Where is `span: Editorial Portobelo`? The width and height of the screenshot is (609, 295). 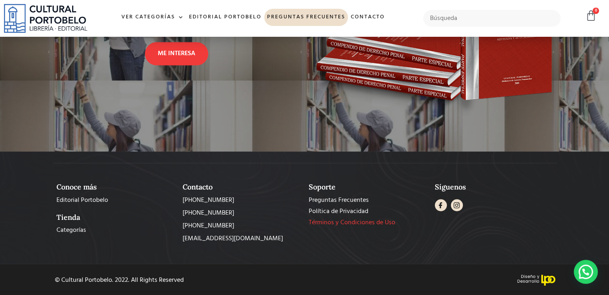
span: Editorial Portobelo is located at coordinates (82, 200).